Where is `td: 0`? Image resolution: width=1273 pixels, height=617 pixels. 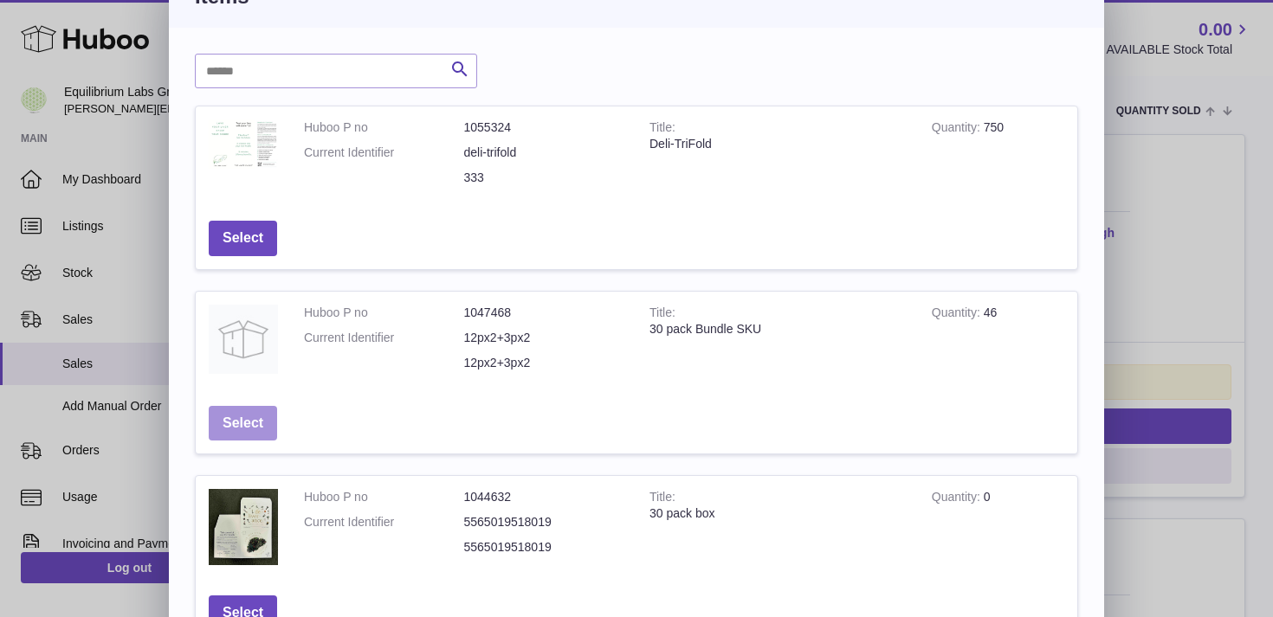
td: 0 is located at coordinates (997, 529).